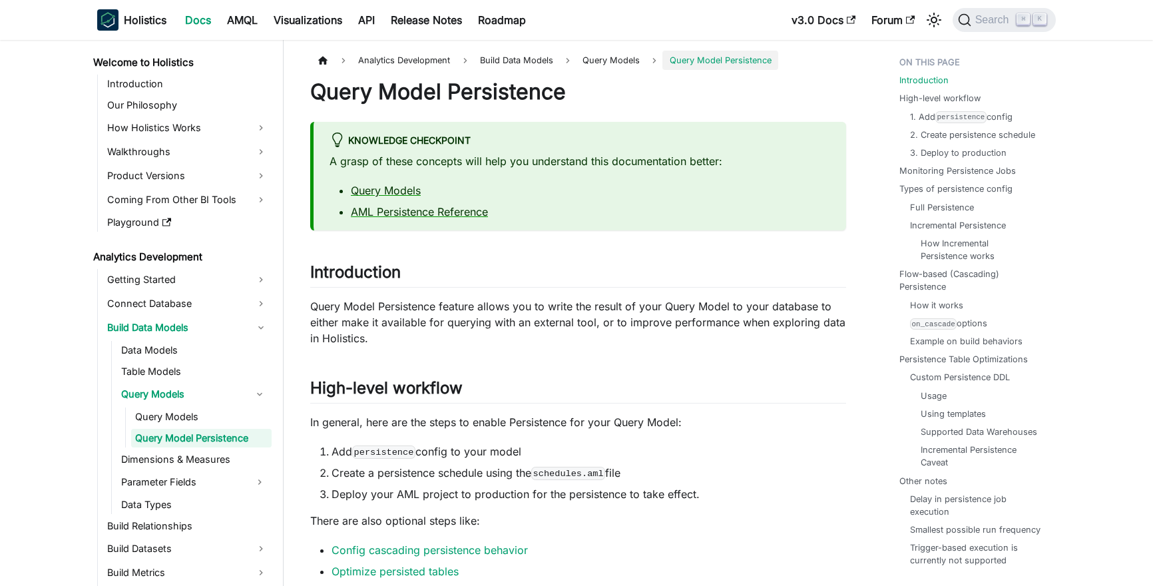 The width and height of the screenshot is (1153, 586). I want to click on a: 3. Deploy to production, so click(958, 152).